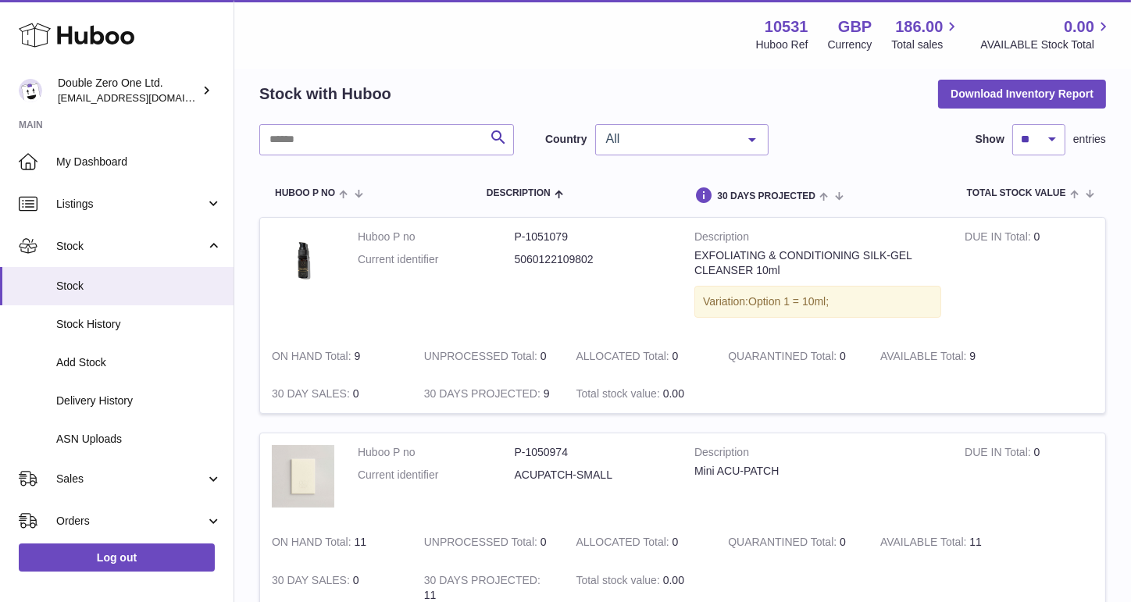 The image size is (1131, 602). Describe the element at coordinates (593, 259) in the screenshot. I see `dd: 5060122109802` at that location.